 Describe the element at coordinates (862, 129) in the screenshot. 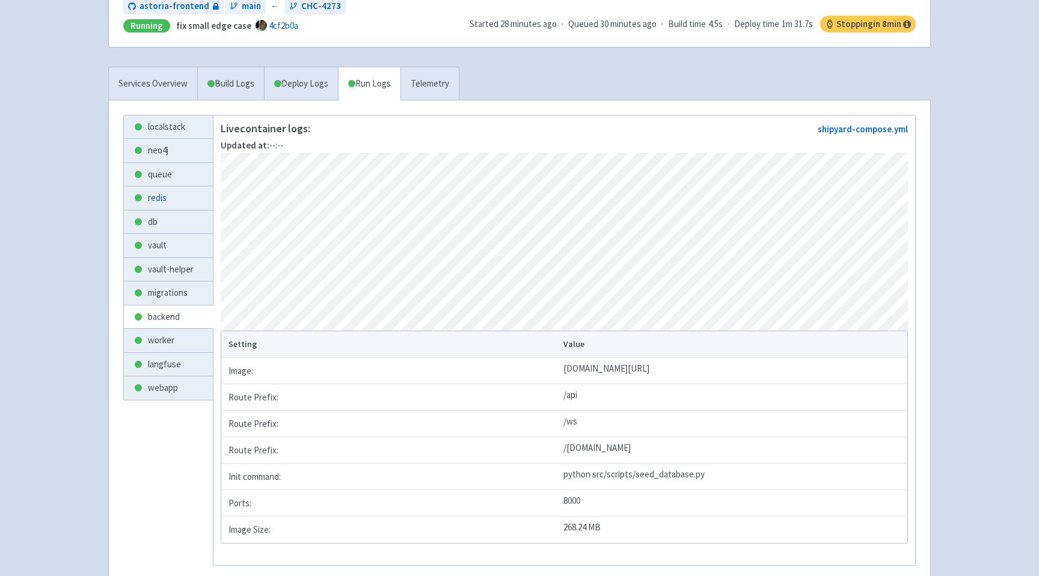

I see `a: shipyard-compose.yml` at that location.